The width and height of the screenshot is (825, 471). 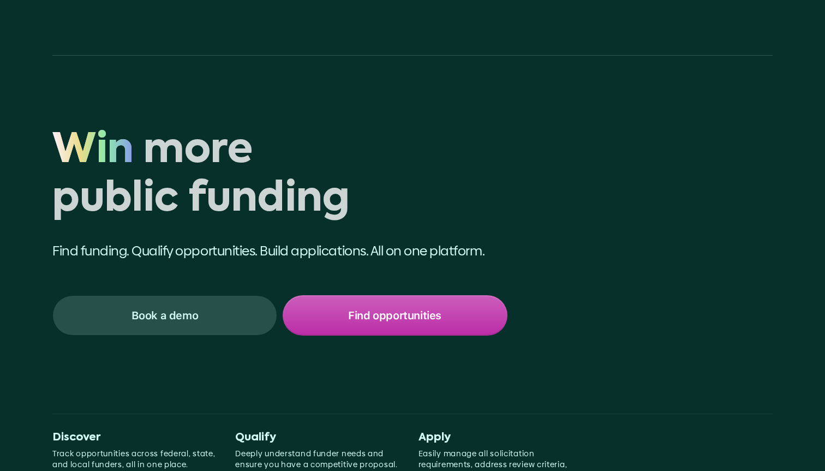 What do you see at coordinates (76, 29) in the screenshot?
I see `a: STREAMLINE` at bounding box center [76, 29].